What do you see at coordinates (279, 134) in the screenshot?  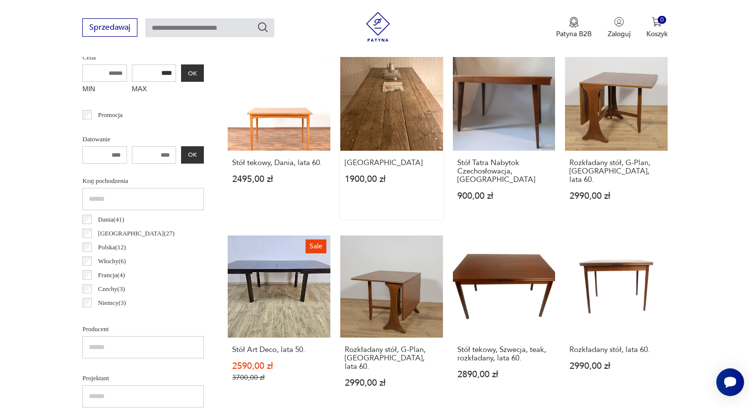 I see `a: Stół tekowy, Dania, lata 60.Stół tekowy, Dania, lata 60.2495,00 zł` at bounding box center [279, 134].